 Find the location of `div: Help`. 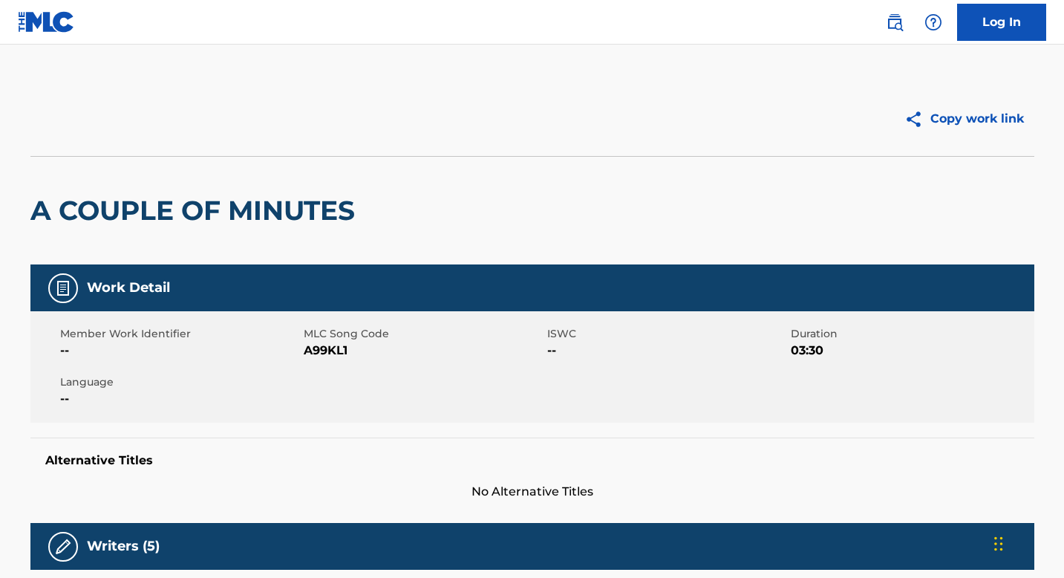

div: Help is located at coordinates (933, 22).